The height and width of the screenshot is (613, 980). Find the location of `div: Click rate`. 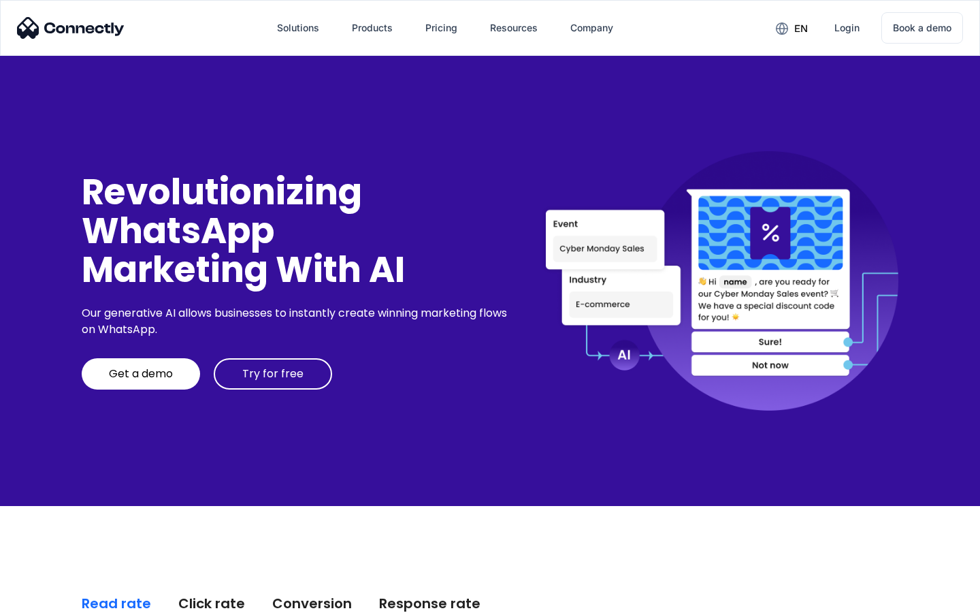

div: Click rate is located at coordinates (212, 603).